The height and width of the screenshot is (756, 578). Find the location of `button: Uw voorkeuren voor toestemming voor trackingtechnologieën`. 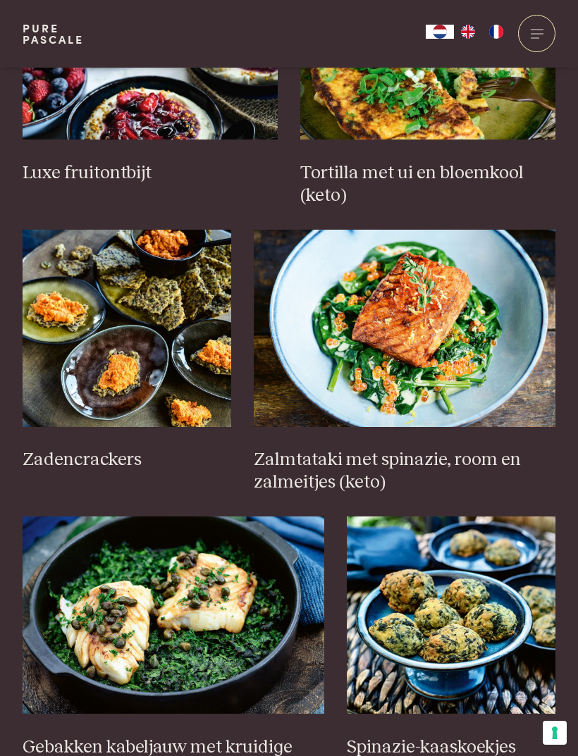

button: Uw voorkeuren voor toestemming voor trackingtechnologieën is located at coordinates (555, 733).